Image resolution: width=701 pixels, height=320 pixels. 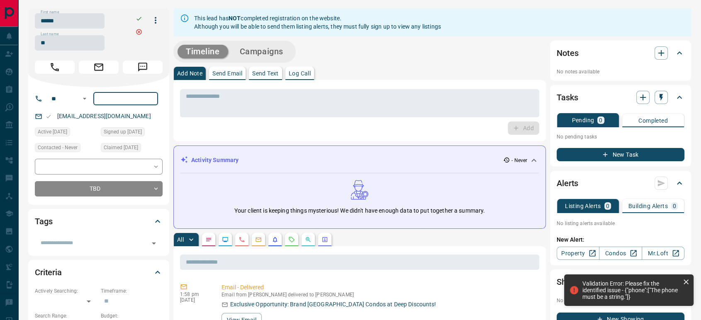 What do you see at coordinates (266, 73) in the screenshot?
I see `p: Send Text` at bounding box center [266, 73].